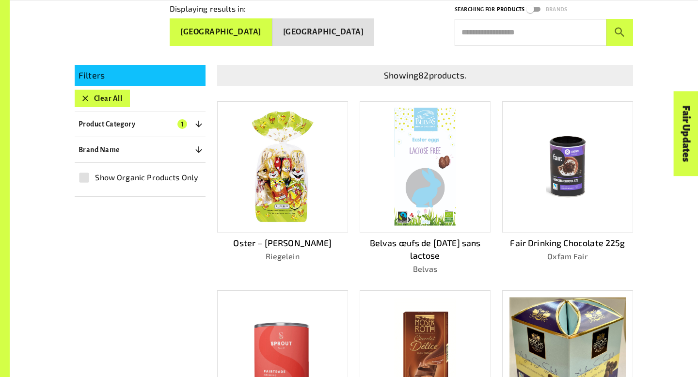 The height and width of the screenshot is (377, 698). I want to click on p: Brands, so click(557, 9).